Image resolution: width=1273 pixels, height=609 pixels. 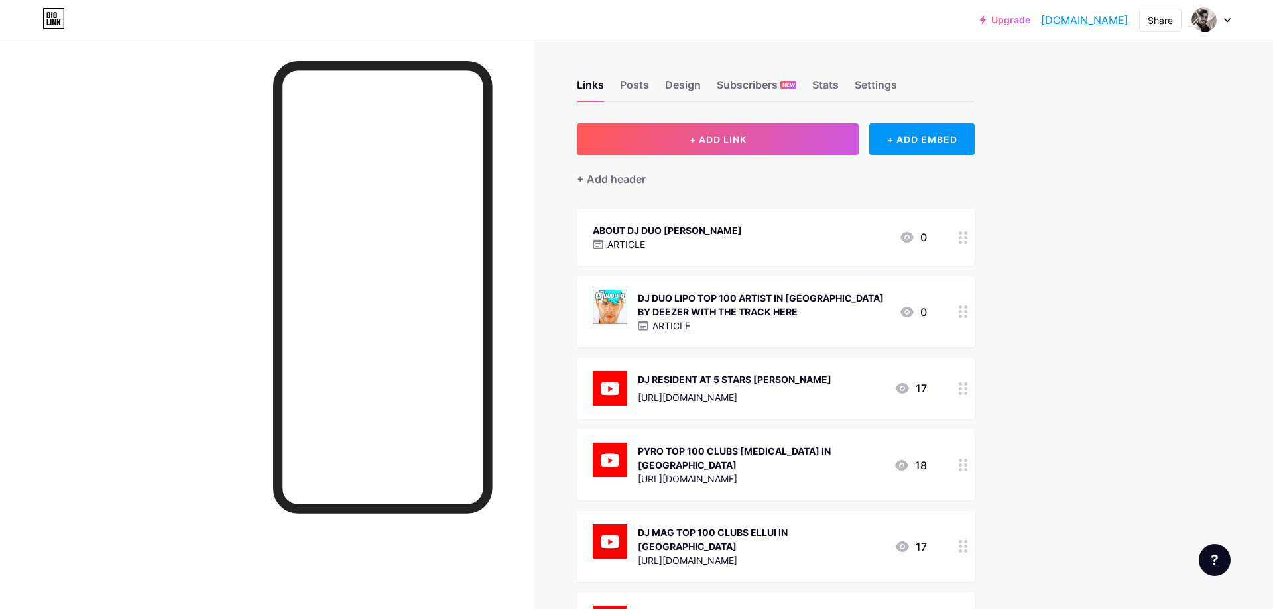 I want to click on div: Posts, so click(x=635, y=89).